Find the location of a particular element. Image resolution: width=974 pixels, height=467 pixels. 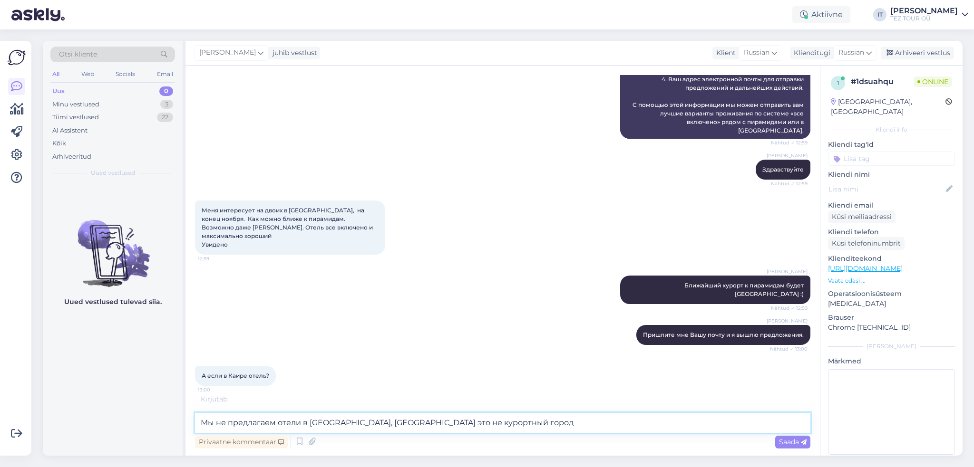

div: Aktiivne is located at coordinates (821, 15).